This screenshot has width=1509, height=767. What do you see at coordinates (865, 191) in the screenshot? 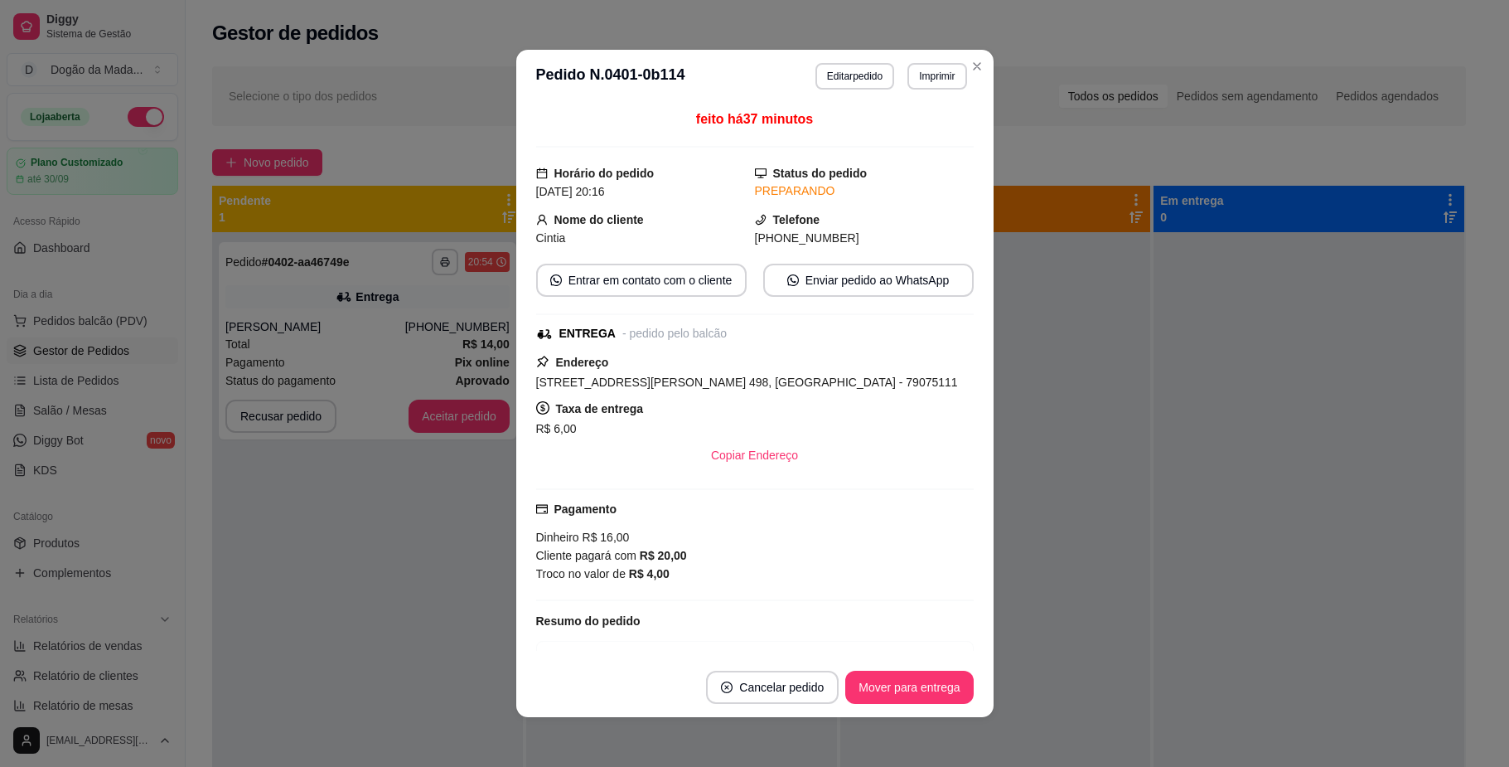
I see `div: PREPARANDO` at bounding box center [865, 191].